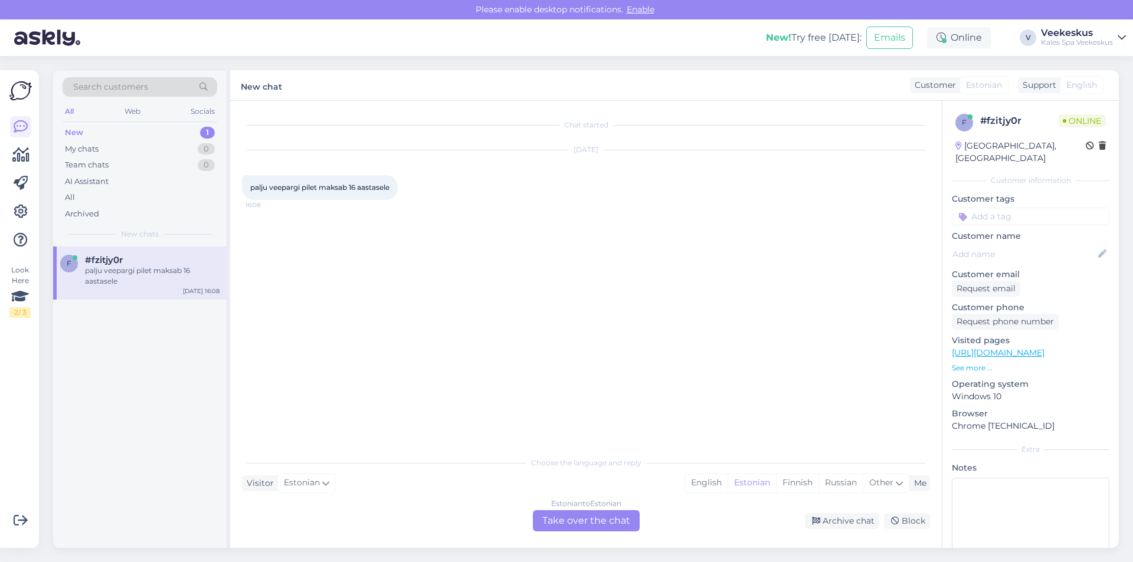  Describe the element at coordinates (706, 483) in the screenshot. I see `div: English` at that location.